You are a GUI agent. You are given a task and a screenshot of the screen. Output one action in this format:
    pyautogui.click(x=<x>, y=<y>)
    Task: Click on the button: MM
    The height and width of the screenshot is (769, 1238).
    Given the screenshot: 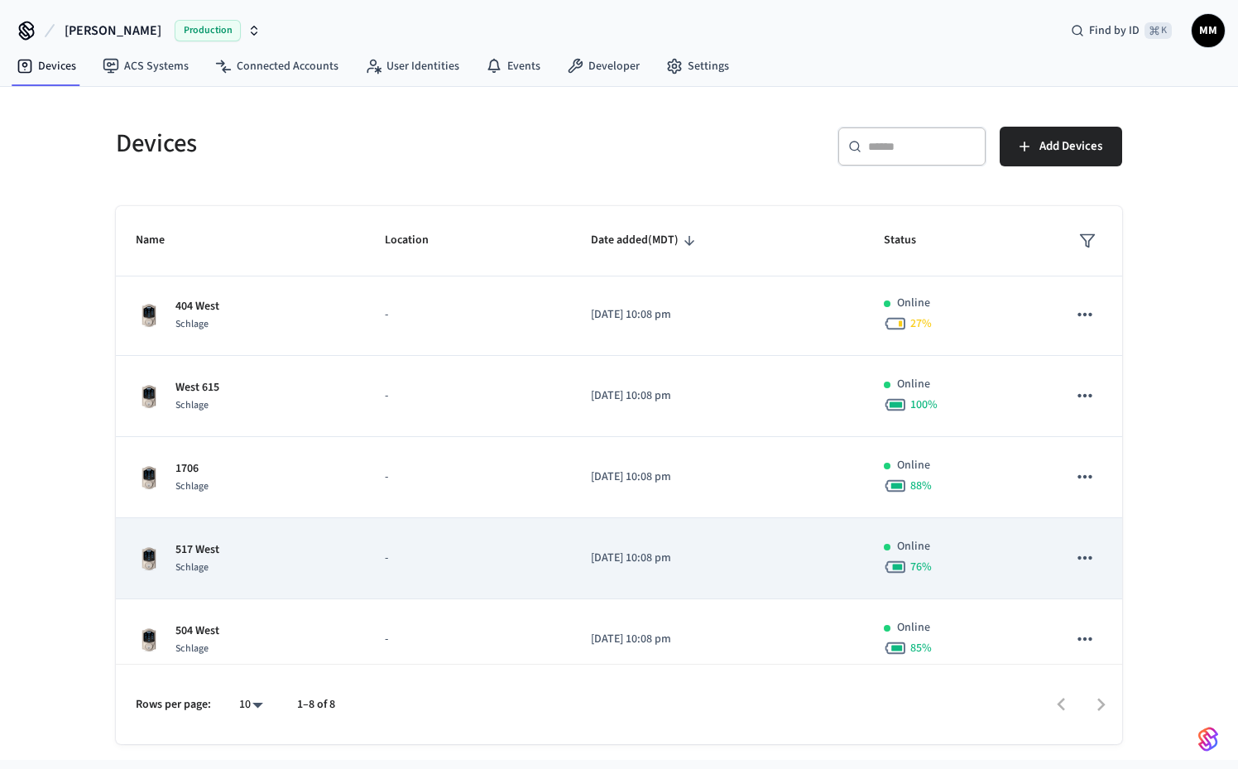 What is the action you would take?
    pyautogui.click(x=1208, y=31)
    